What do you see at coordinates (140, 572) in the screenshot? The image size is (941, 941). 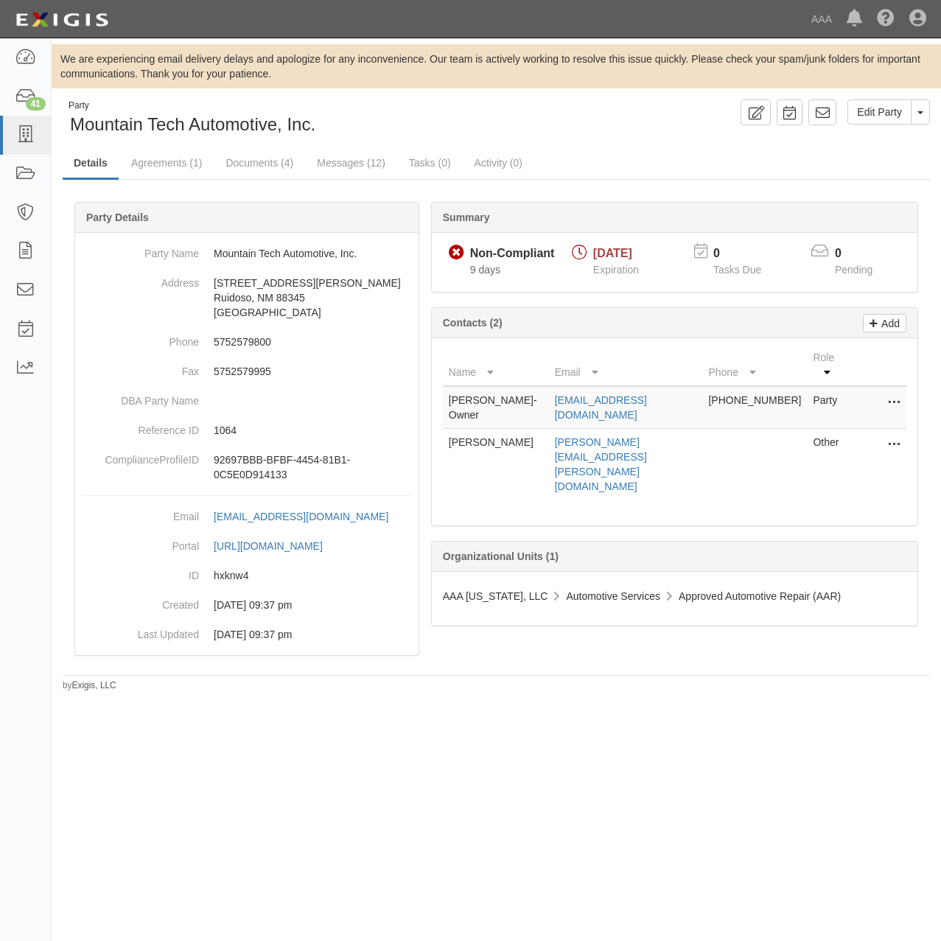 I see `dt: ID` at bounding box center [140, 572].